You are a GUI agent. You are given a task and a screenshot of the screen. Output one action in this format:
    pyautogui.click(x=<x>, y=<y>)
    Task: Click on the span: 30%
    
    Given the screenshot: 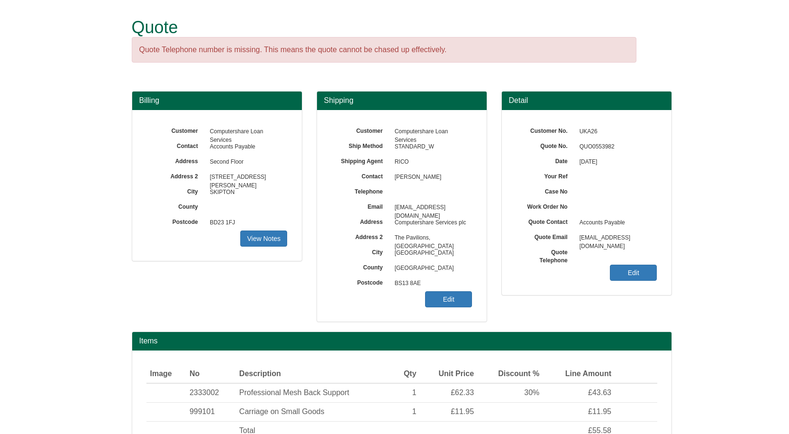 What is the action you would take?
    pyautogui.click(x=532, y=392)
    